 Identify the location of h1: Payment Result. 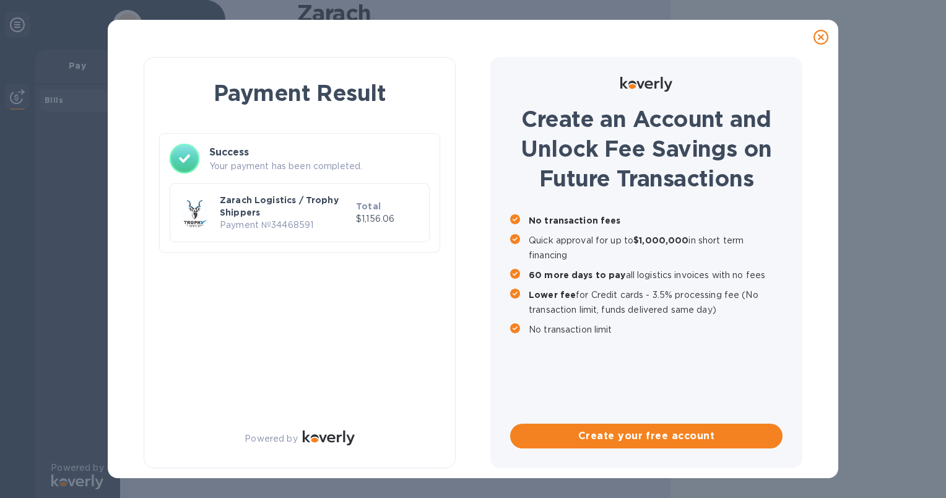
(300, 93).